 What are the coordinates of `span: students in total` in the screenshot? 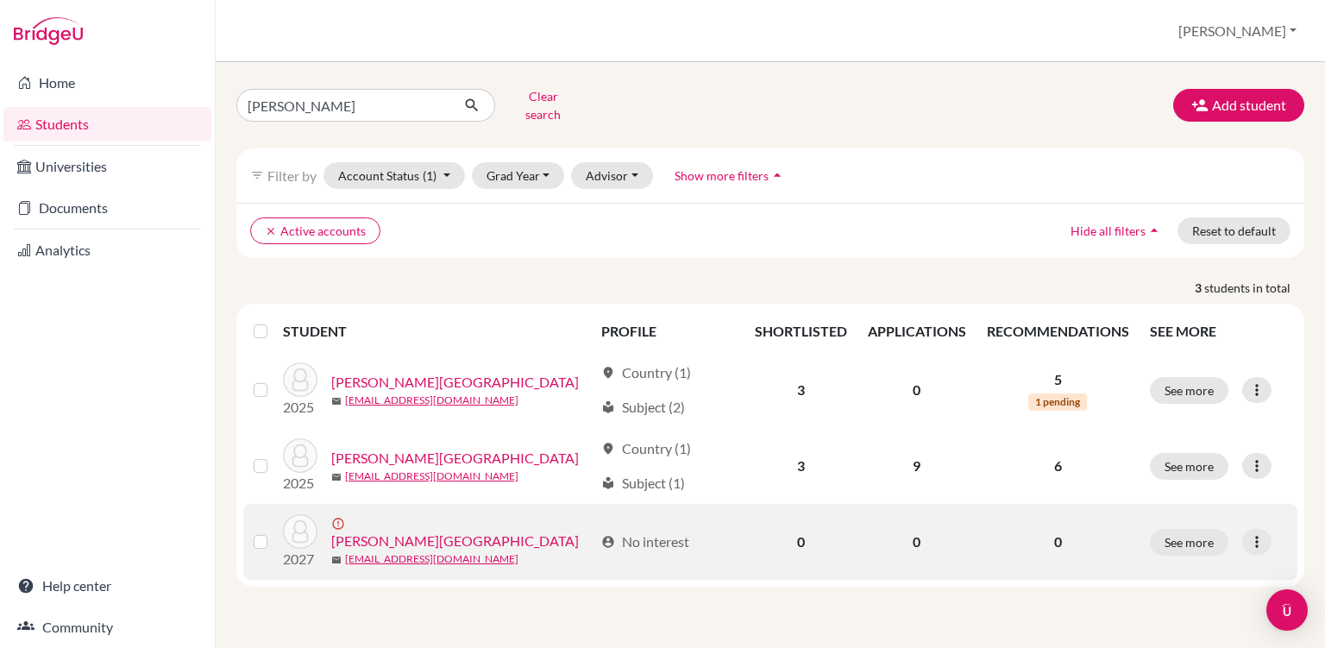 It's located at (1254, 287).